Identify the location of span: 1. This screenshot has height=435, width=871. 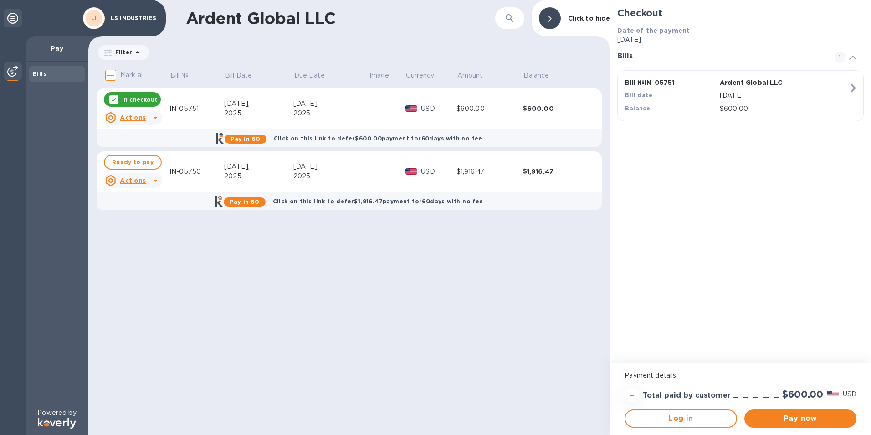
(840, 57).